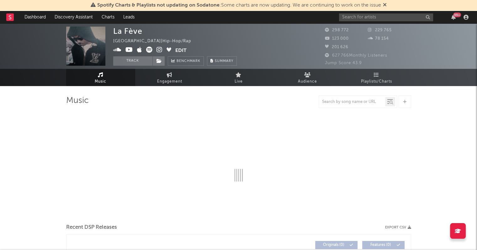  What do you see at coordinates (308, 77) in the screenshot?
I see `a: Audience` at bounding box center [308, 77].